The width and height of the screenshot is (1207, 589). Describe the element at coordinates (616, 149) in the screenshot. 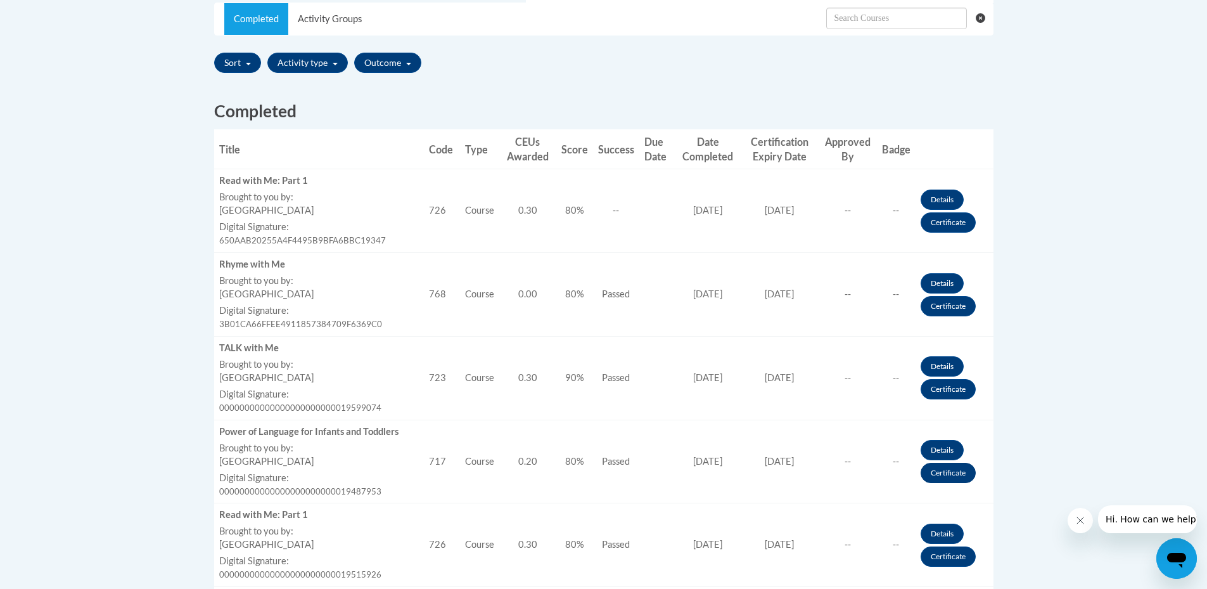

I see `th: Success` at that location.